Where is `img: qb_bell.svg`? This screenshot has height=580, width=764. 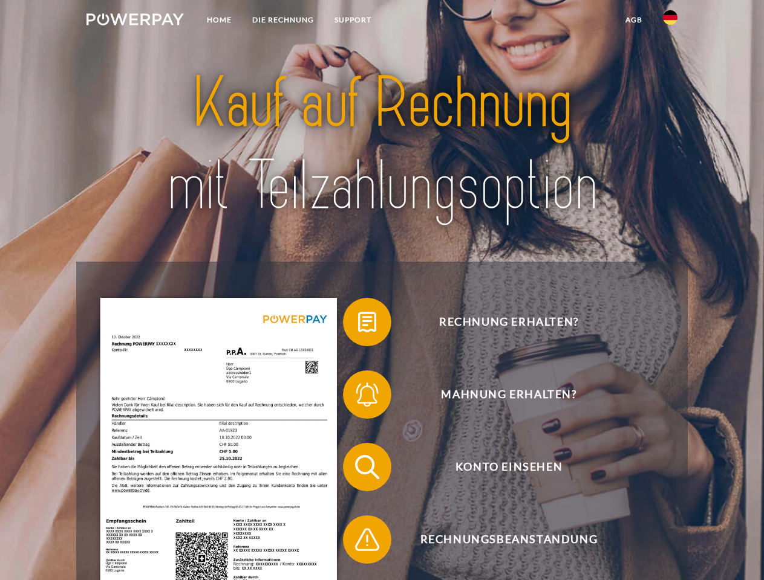 img: qb_bell.svg is located at coordinates (367, 395).